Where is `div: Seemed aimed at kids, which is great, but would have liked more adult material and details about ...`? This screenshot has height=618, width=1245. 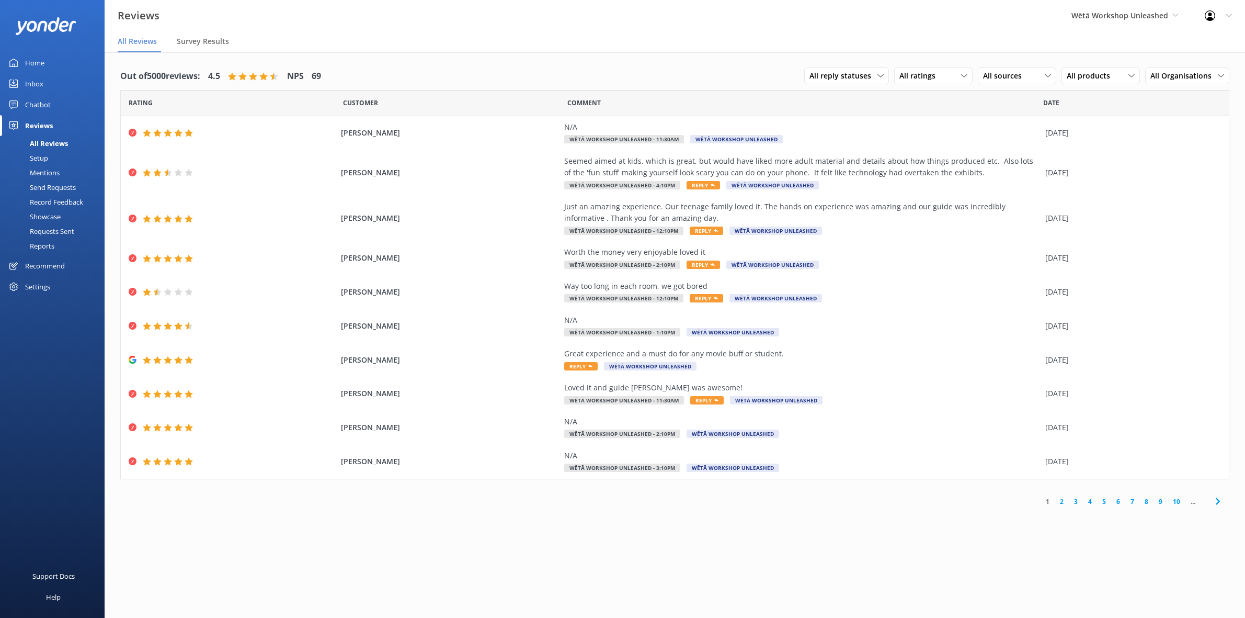 div: Seemed aimed at kids, which is great, but would have liked more adult material and details about ... is located at coordinates (802, 167).